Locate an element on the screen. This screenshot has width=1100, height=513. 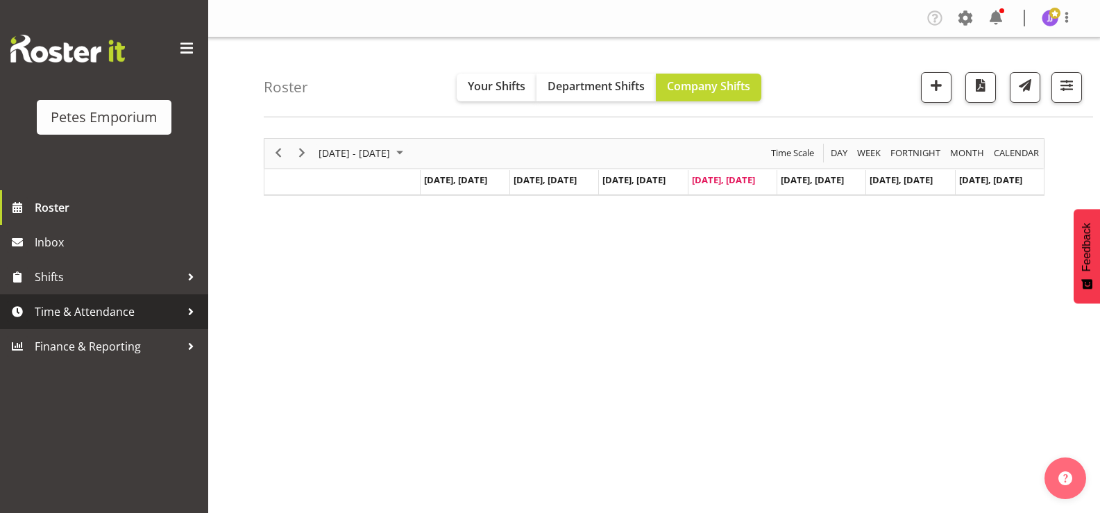
span: Roster is located at coordinates (118, 208).